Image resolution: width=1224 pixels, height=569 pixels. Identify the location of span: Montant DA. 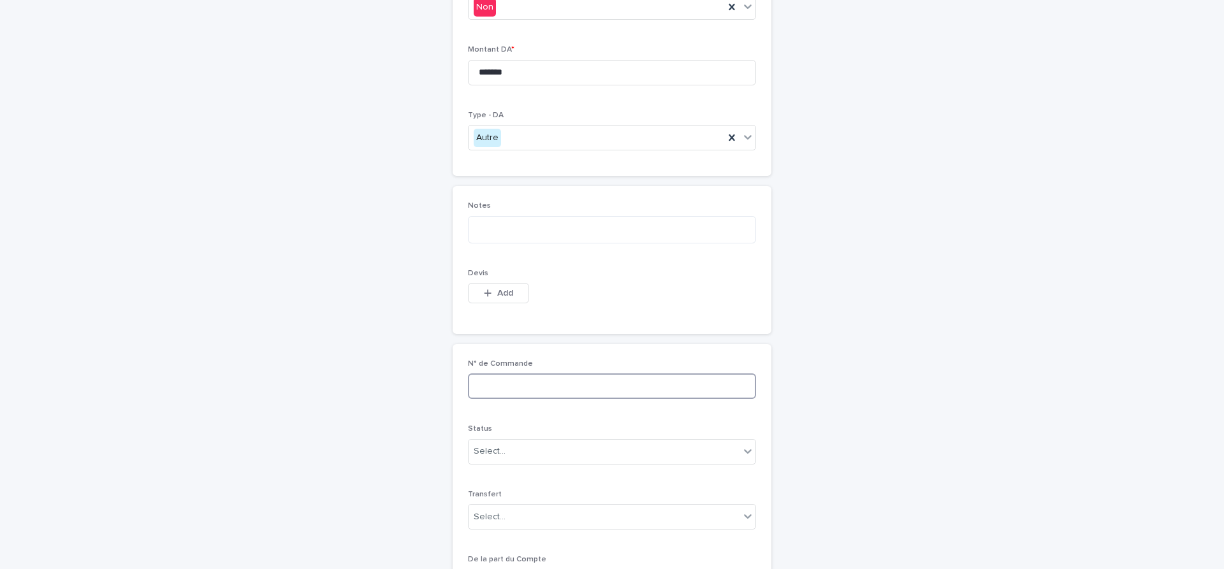
(491, 50).